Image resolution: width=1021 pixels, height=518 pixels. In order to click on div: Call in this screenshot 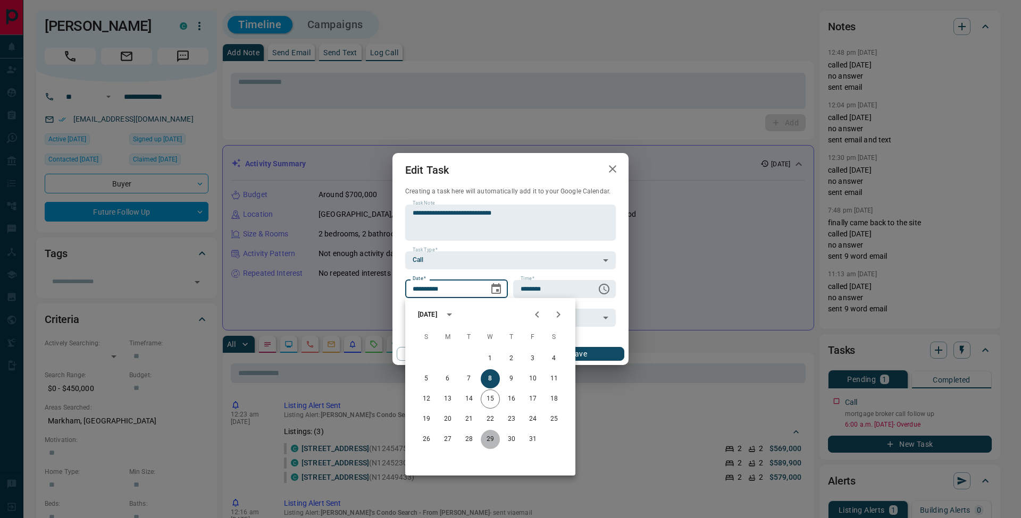, I will do `click(510, 260)`.